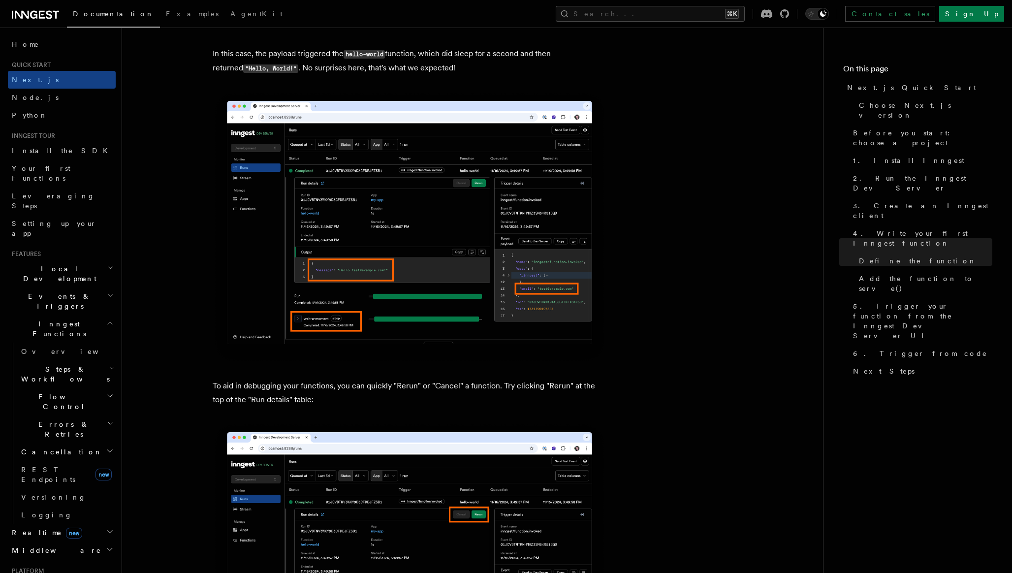 Image resolution: width=1012 pixels, height=573 pixels. Describe the element at coordinates (909, 161) in the screenshot. I see `span: 1. Install Inngest` at that location.